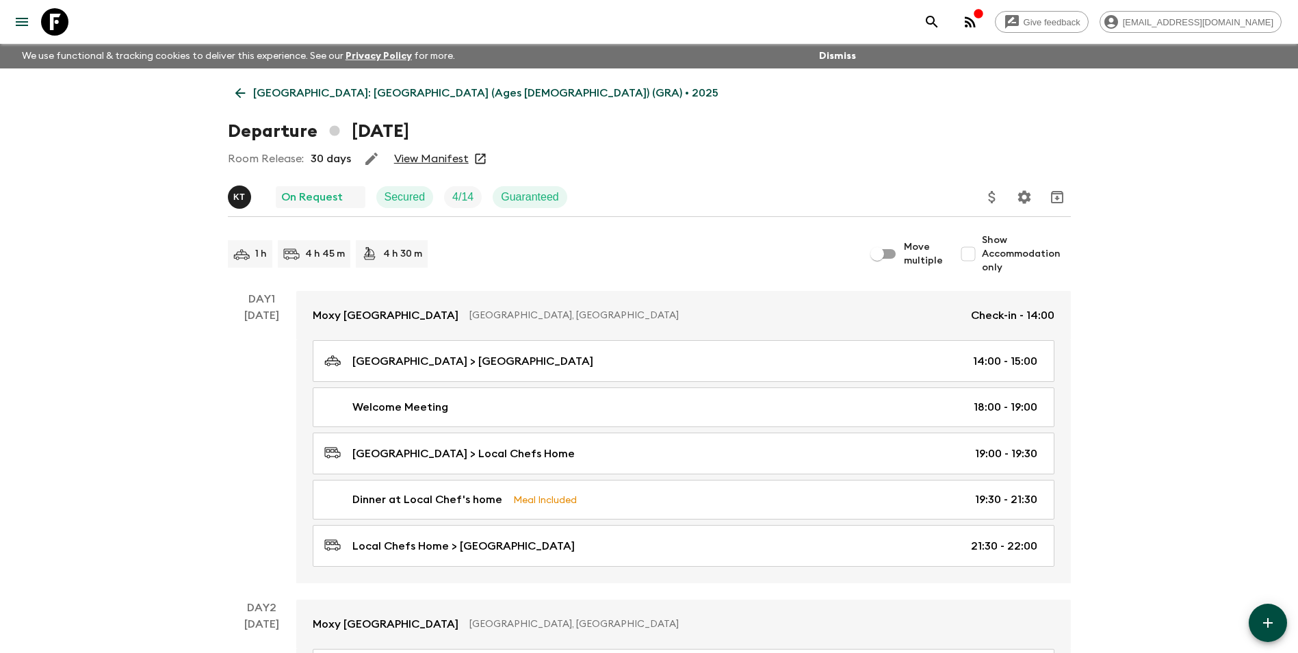  Describe the element at coordinates (684, 500) in the screenshot. I see `a: Dinner at Local Chef's homeMeal Included19:30 - 21:30` at that location.